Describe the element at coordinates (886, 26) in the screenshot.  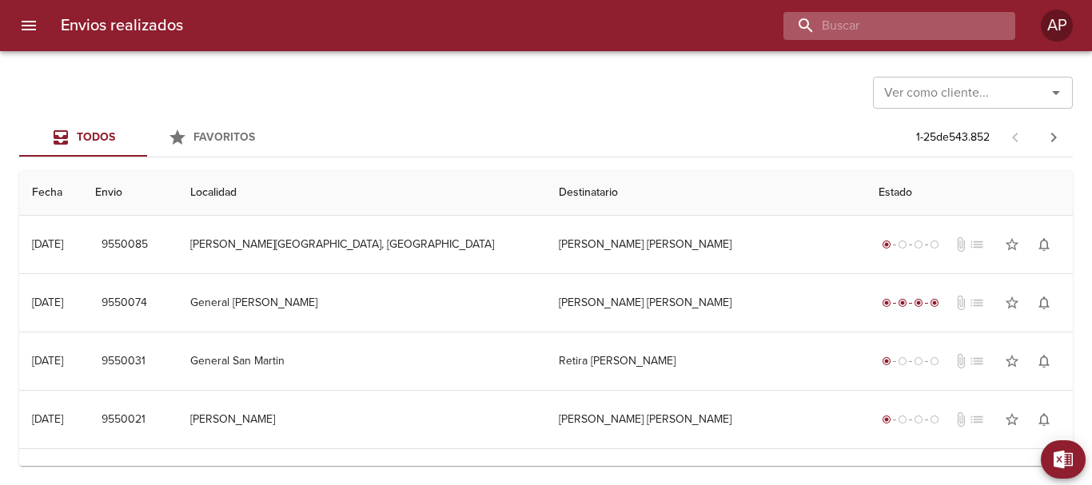
I see `input: buscar` at that location.